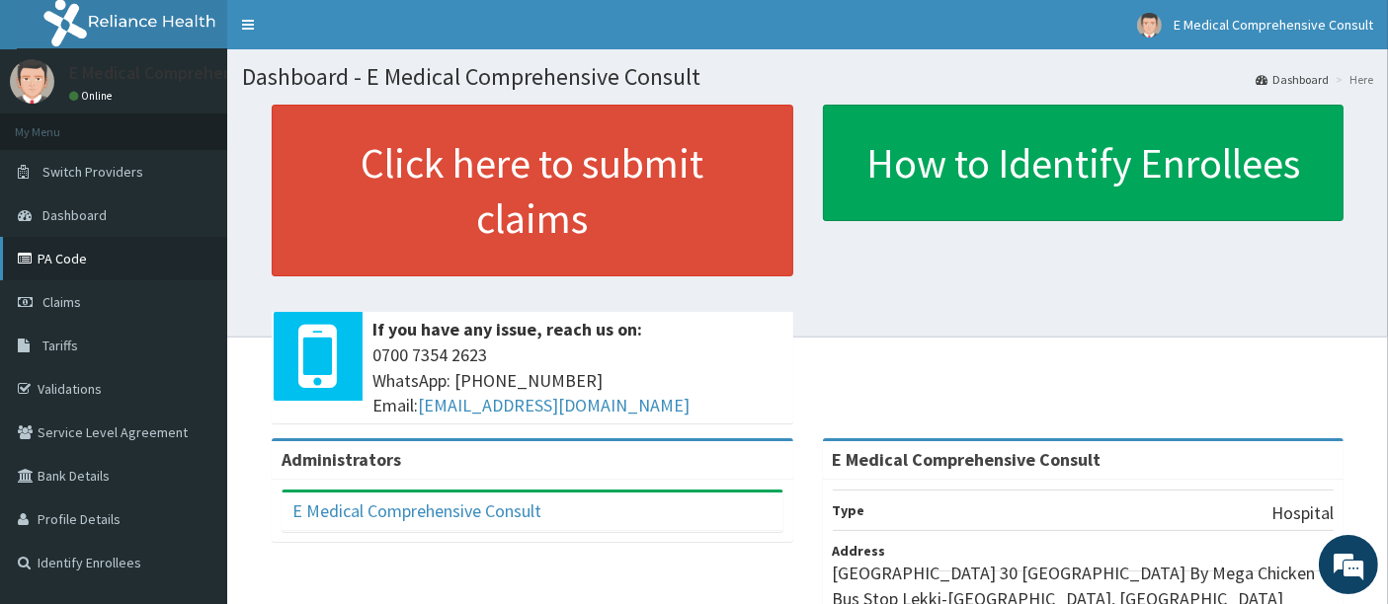 This screenshot has height=604, width=1388. Describe the element at coordinates (61, 302) in the screenshot. I see `span: Claims` at that location.